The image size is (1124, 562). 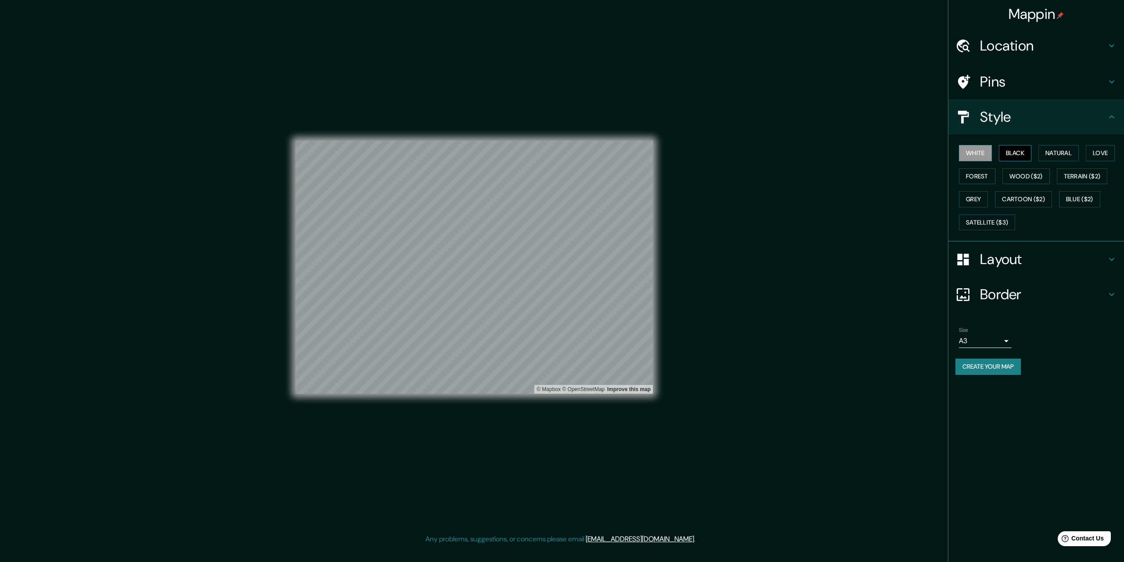 What do you see at coordinates (549, 389) in the screenshot?
I see `a: Mapbox` at bounding box center [549, 389].